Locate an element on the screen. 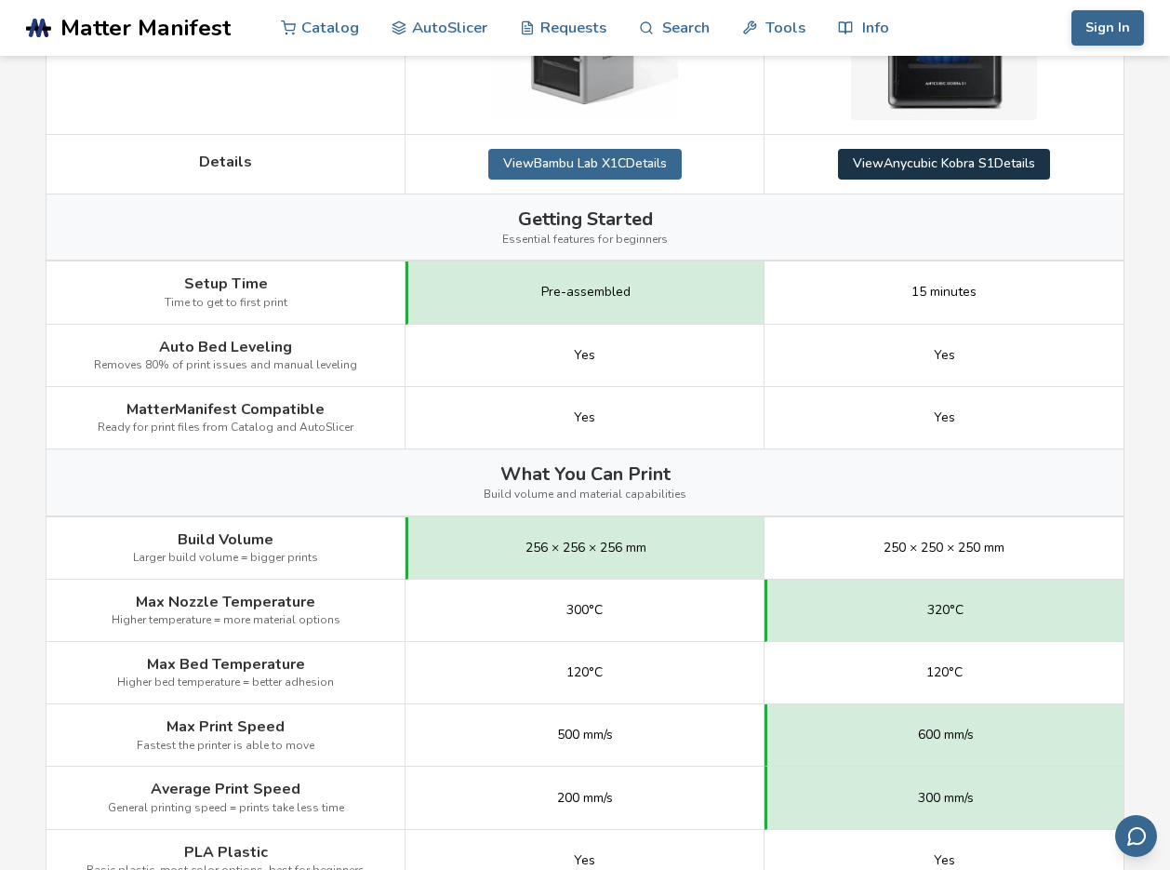 This screenshot has width=1170, height=870. span: 320°C is located at coordinates (945, 610).